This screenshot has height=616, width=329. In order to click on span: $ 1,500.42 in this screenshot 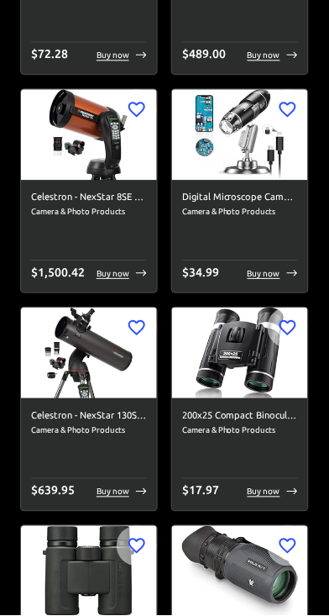, I will do `click(58, 272)`.